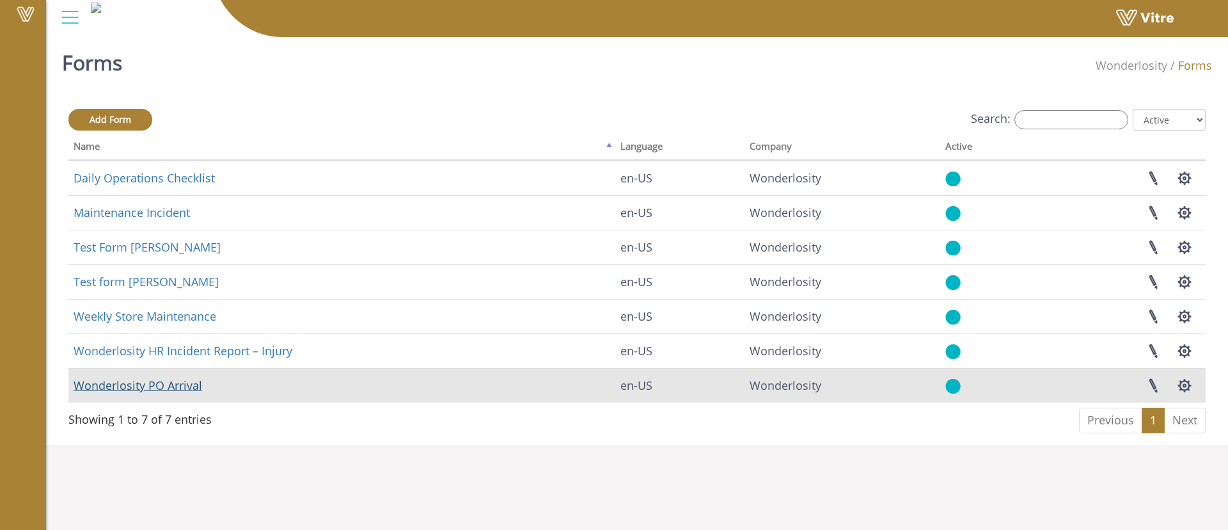  What do you see at coordinates (680, 148) in the screenshot?
I see `th: Language` at bounding box center [680, 148].